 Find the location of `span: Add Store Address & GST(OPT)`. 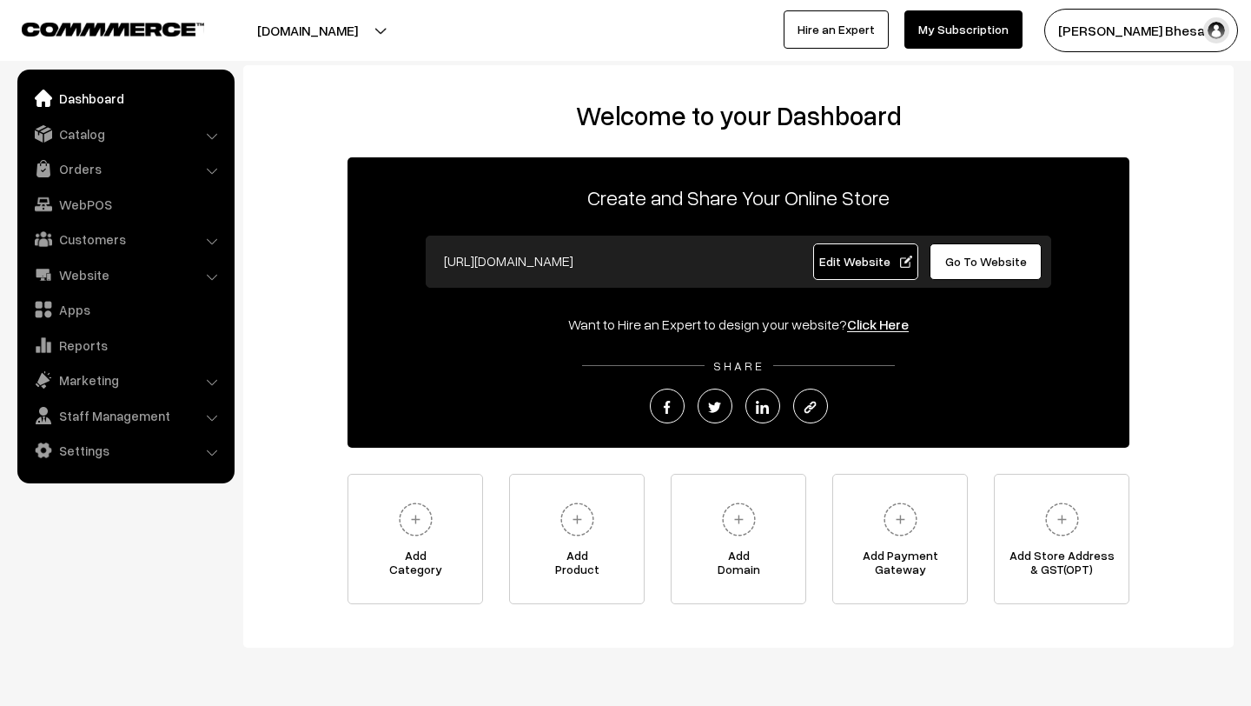

span: Add Store Address & GST(OPT) is located at coordinates (1062, 566).